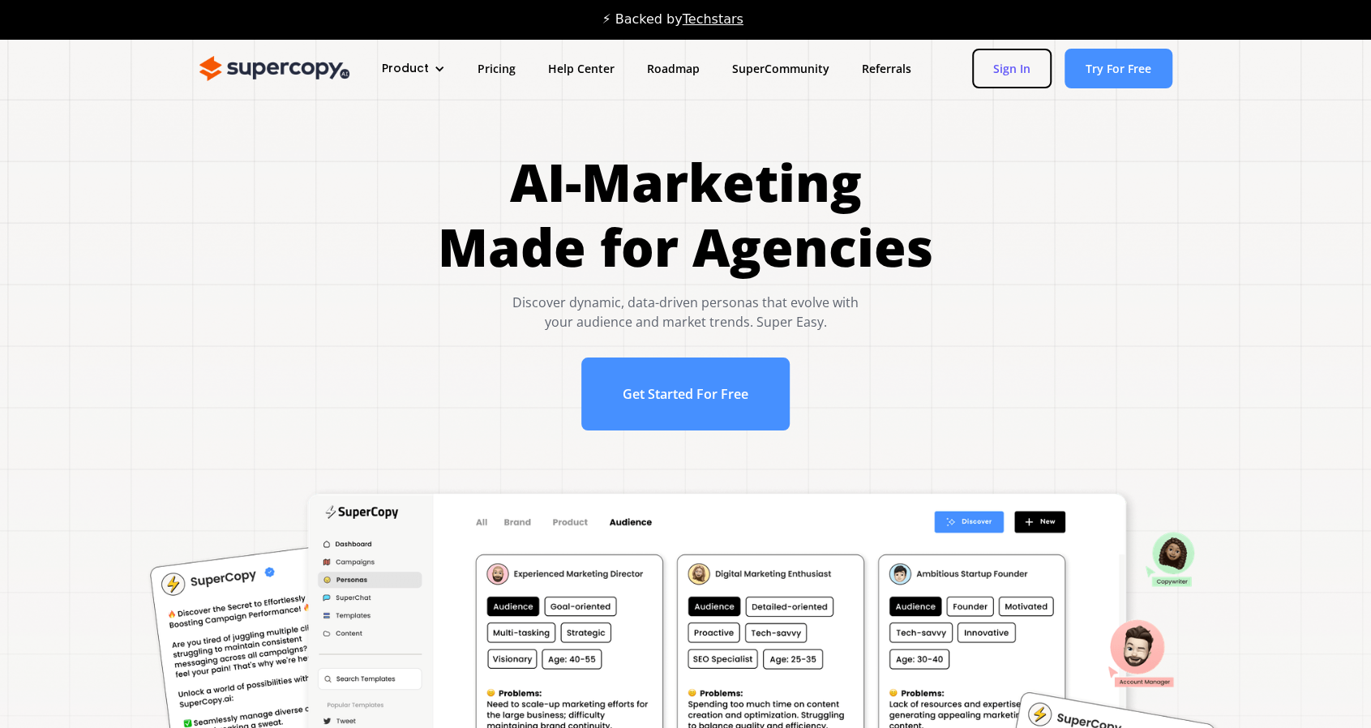 The width and height of the screenshot is (1371, 728). Describe the element at coordinates (672, 19) in the screenshot. I see `div: ⚡ Backed by` at that location.